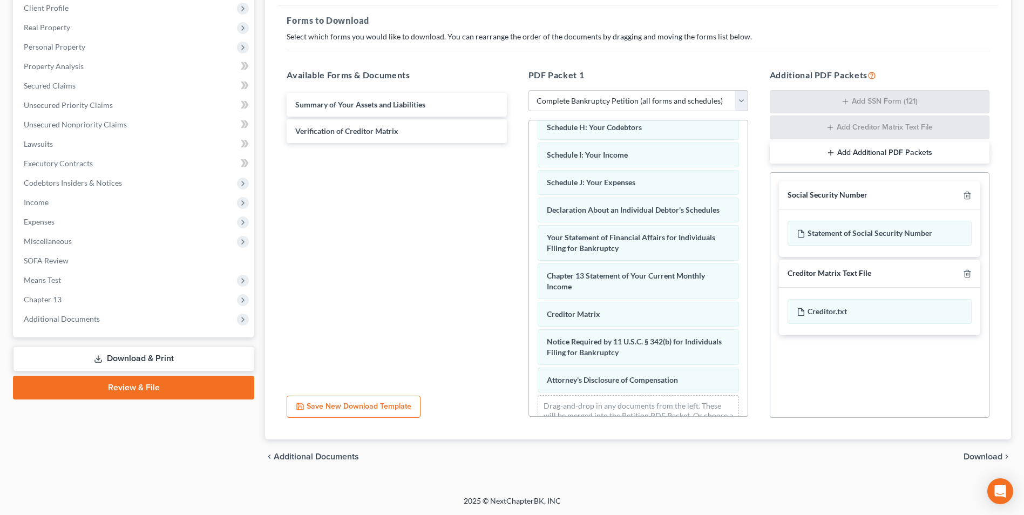  What do you see at coordinates (587, 154) in the screenshot?
I see `span: Schedule I: Your Income` at bounding box center [587, 154].